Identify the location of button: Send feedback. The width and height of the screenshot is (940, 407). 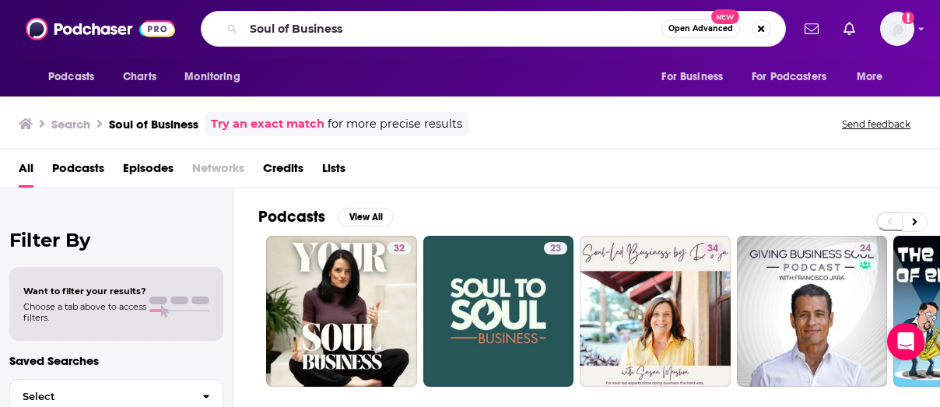
(876, 124).